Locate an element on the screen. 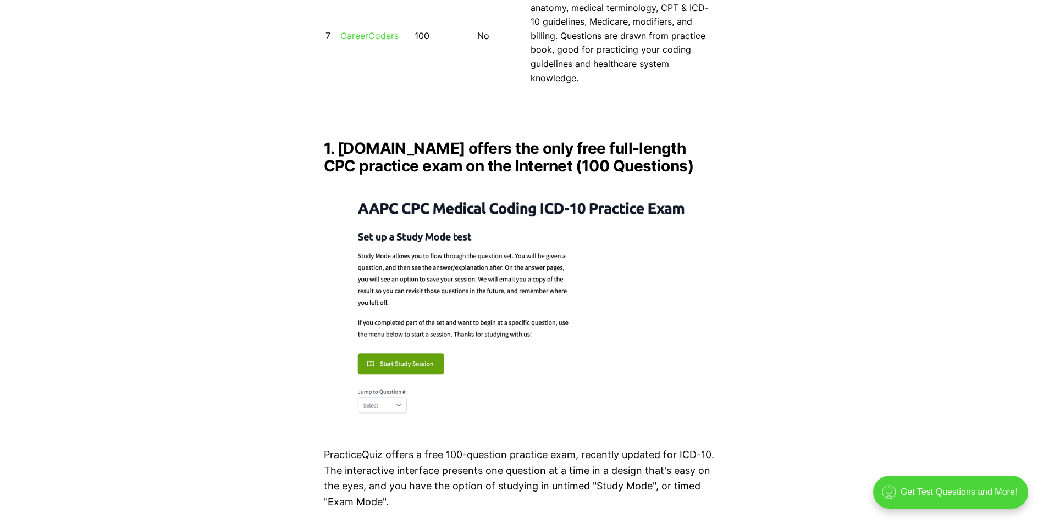 This screenshot has height=524, width=1043. p: PracticeQuiz offers a free 100-question practice exam, recently updated for ICD-10. The interacti... is located at coordinates (522, 479).